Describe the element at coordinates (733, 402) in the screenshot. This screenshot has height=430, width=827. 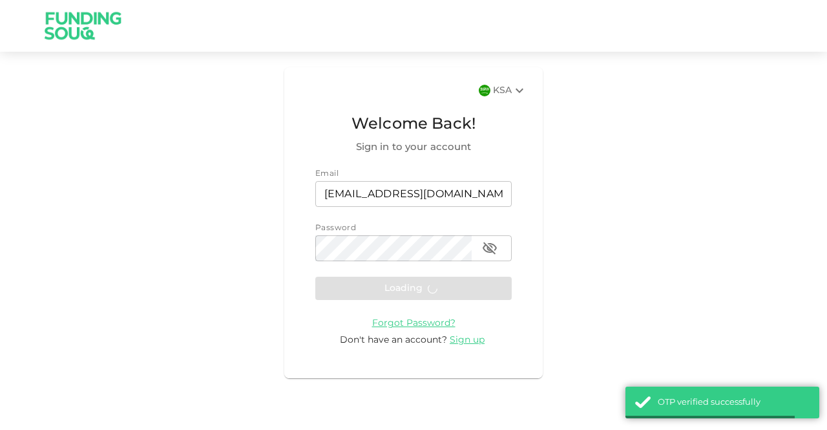
I see `div: OTP verified successfully` at that location.